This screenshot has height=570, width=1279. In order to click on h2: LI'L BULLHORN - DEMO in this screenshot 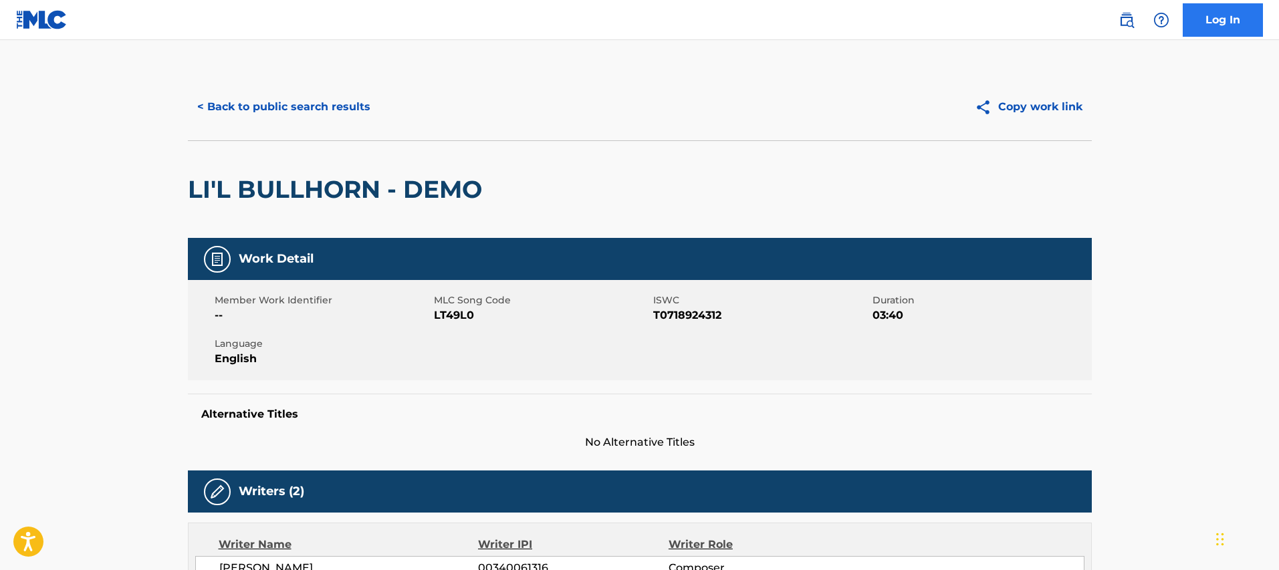, I will do `click(338, 189)`.